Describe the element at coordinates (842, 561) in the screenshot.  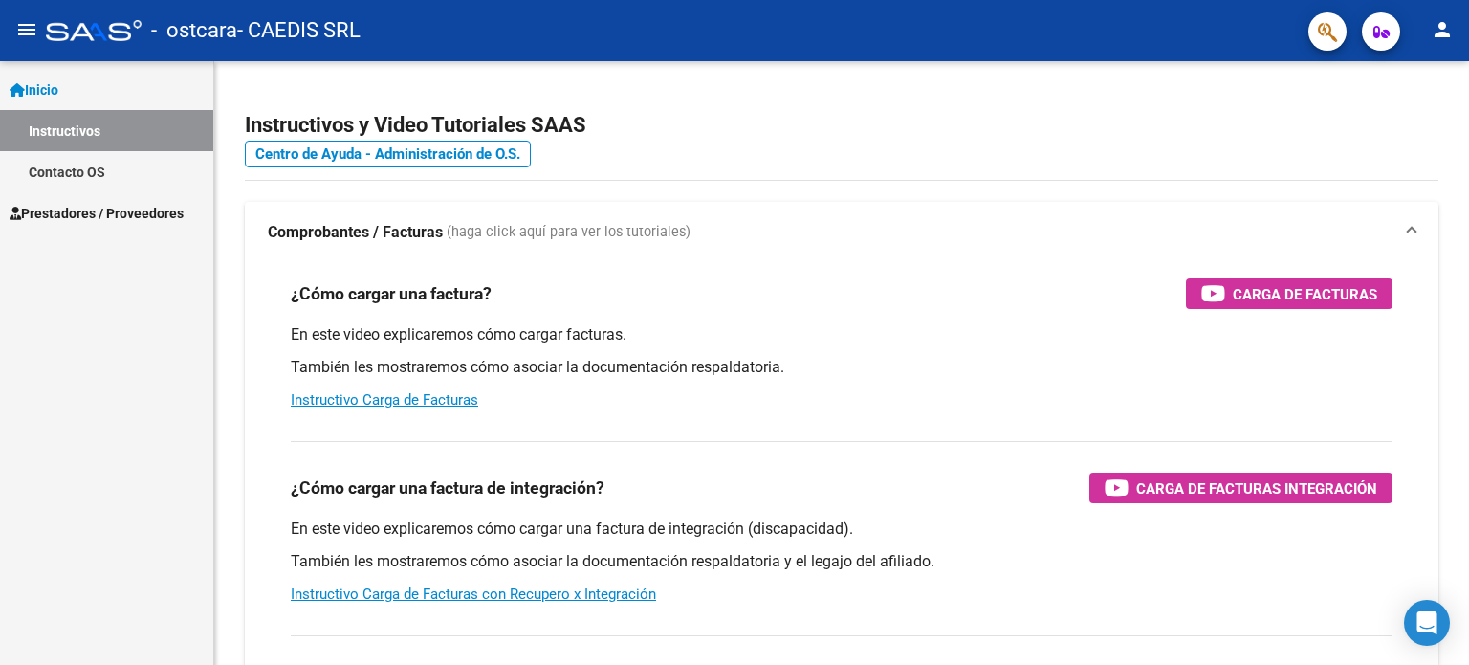
I see `p: También les mostraremos cómo asociar la documentación respaldatoria y el legajo del afiliado.` at that location.